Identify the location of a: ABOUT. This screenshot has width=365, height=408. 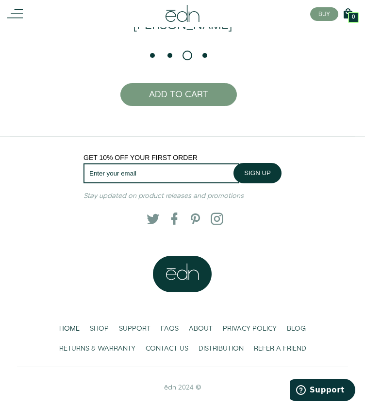
(201, 328).